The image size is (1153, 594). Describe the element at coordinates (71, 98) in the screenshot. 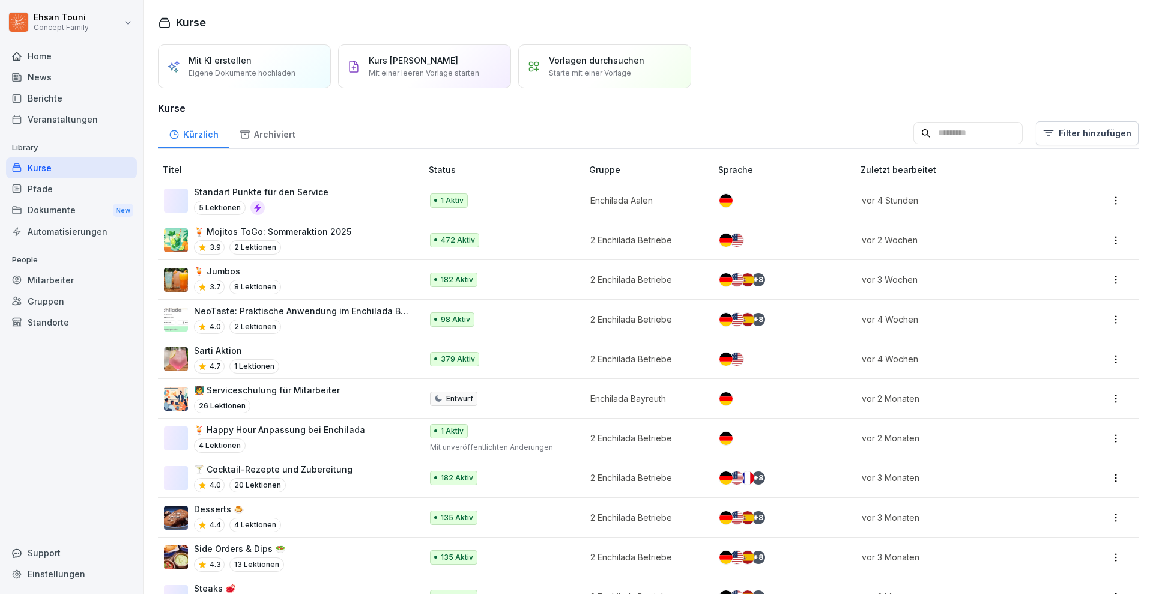

I see `div: Berichte` at that location.